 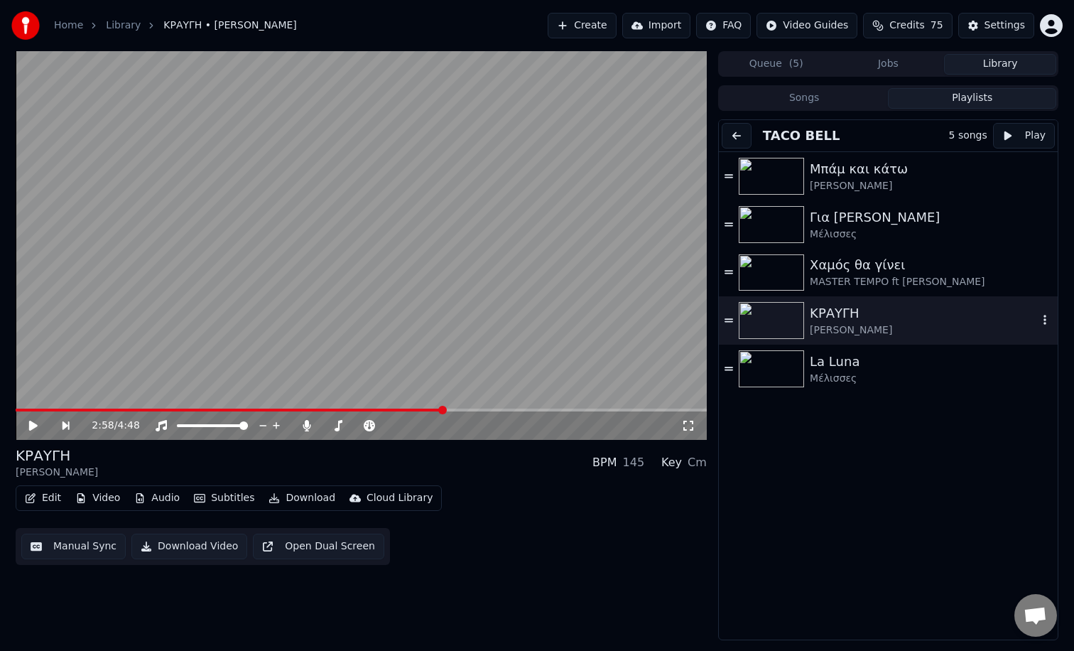 I want to click on div: 145, so click(x=634, y=462).